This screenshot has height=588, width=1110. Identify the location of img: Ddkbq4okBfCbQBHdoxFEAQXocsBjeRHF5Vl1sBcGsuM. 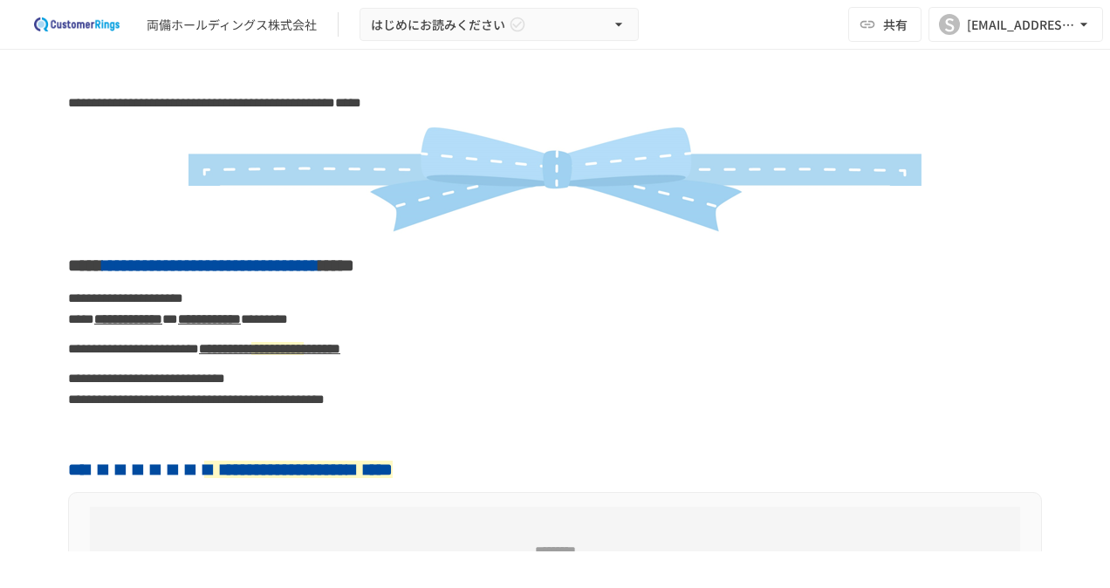
(555, 179).